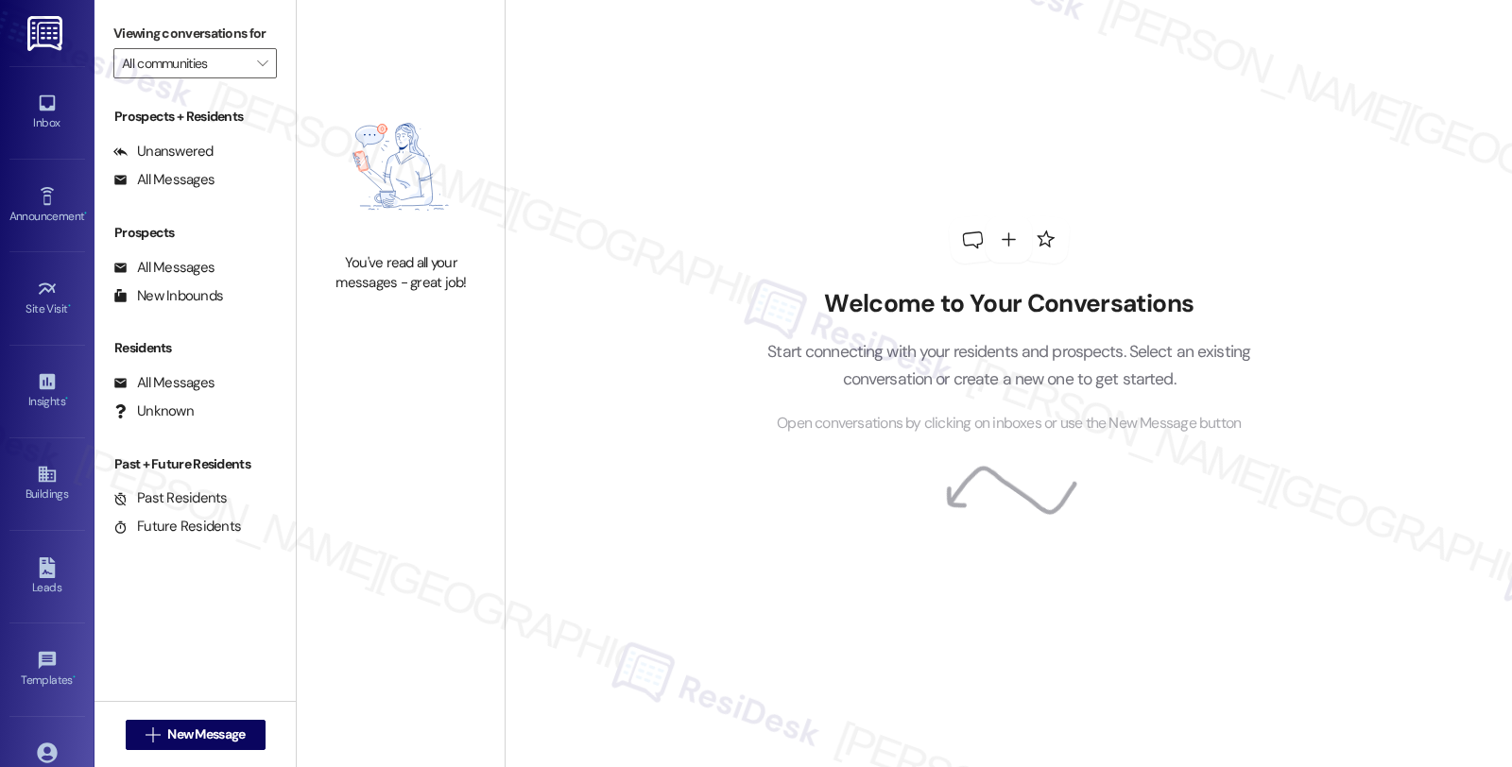 This screenshot has width=1512, height=767. What do you see at coordinates (46, 33) in the screenshot?
I see `img: ResiDesk Logo` at bounding box center [46, 33].